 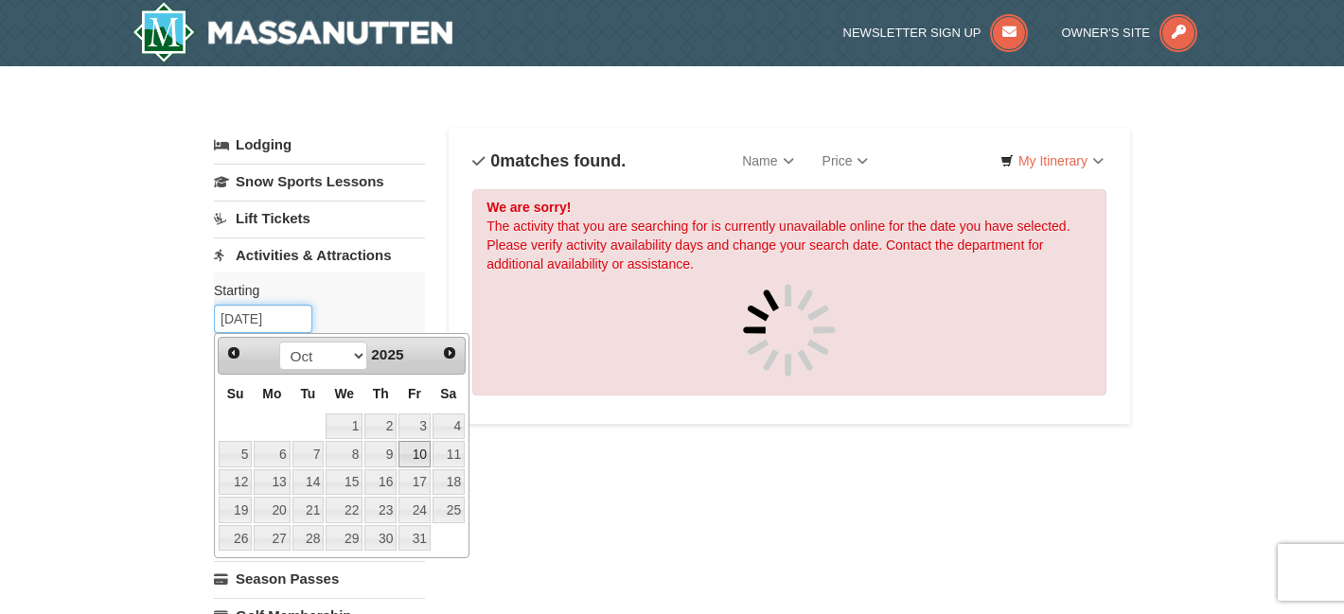 What do you see at coordinates (415, 510) in the screenshot?
I see `a: 24` at bounding box center [415, 510].